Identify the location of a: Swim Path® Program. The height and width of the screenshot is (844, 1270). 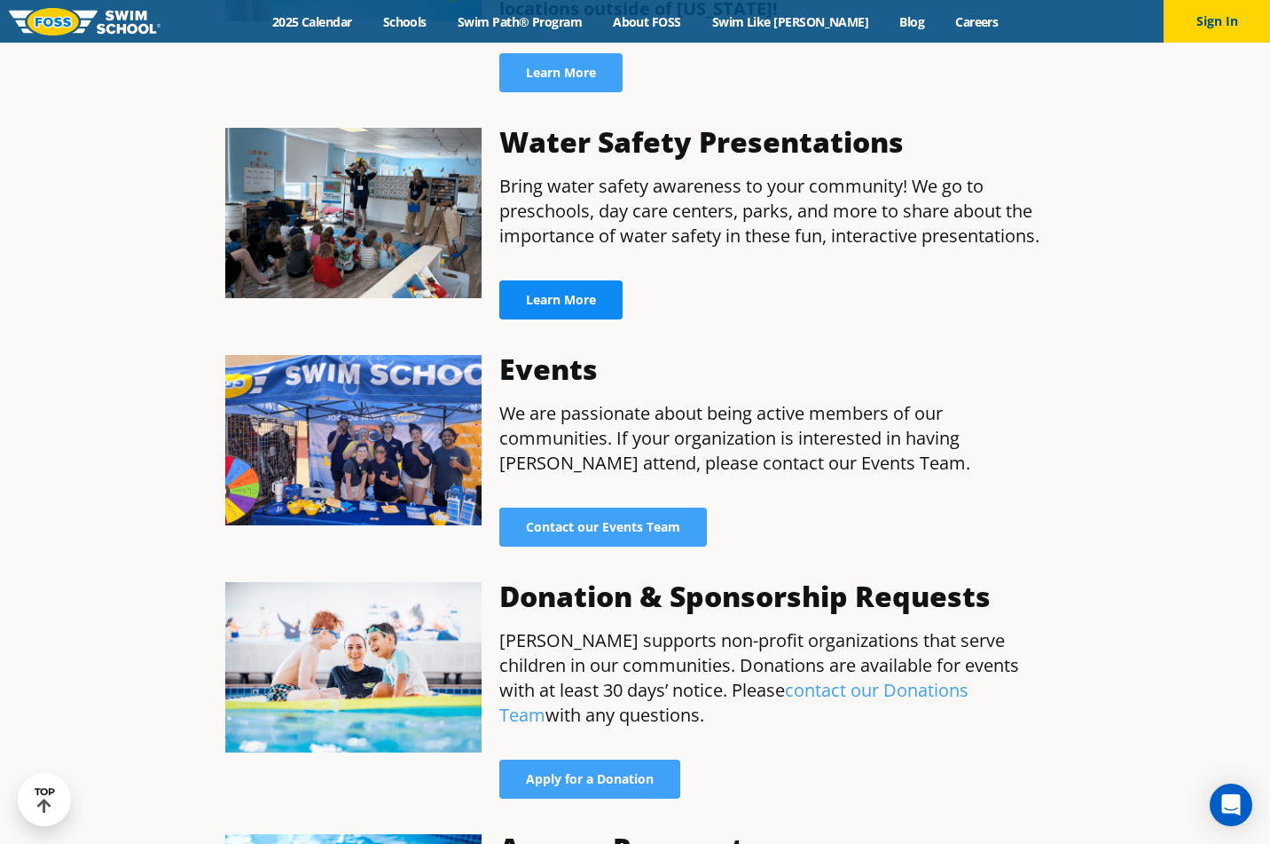
(519, 21).